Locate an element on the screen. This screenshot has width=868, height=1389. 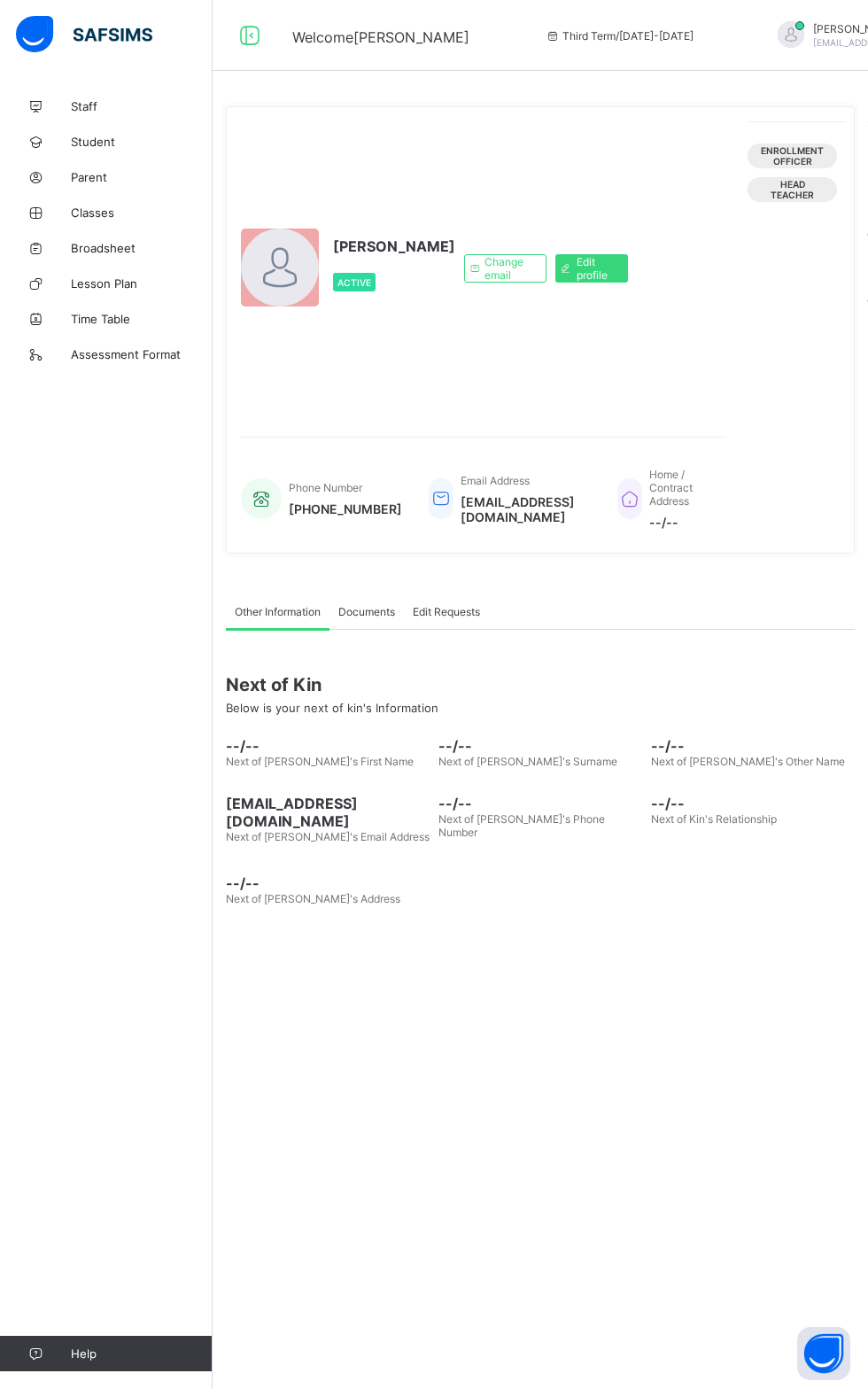
span: Help is located at coordinates (141, 1354).